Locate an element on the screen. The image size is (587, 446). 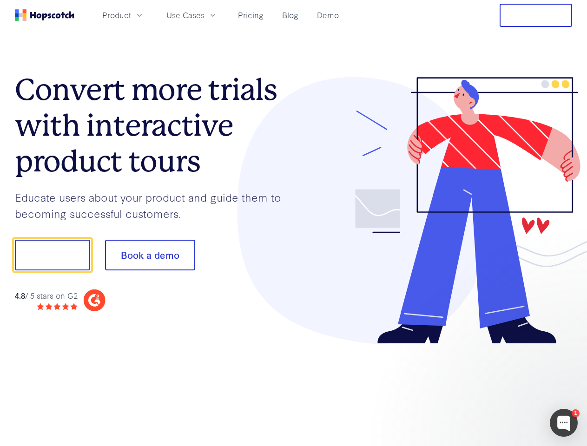
h1: Convert more trials with interactive product tours is located at coordinates (154, 126).